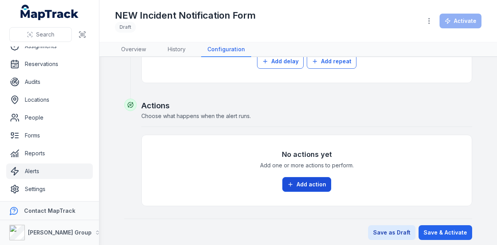  What do you see at coordinates (49, 100) in the screenshot?
I see `a: Locations` at bounding box center [49, 100].